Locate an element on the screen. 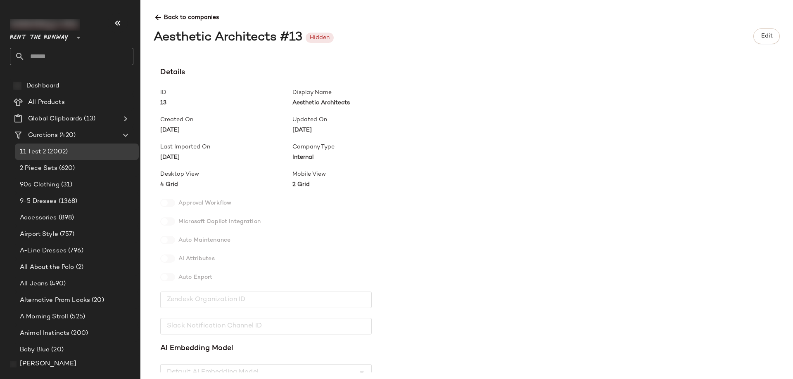 The image size is (793, 379). span: Created On is located at coordinates (226, 120).